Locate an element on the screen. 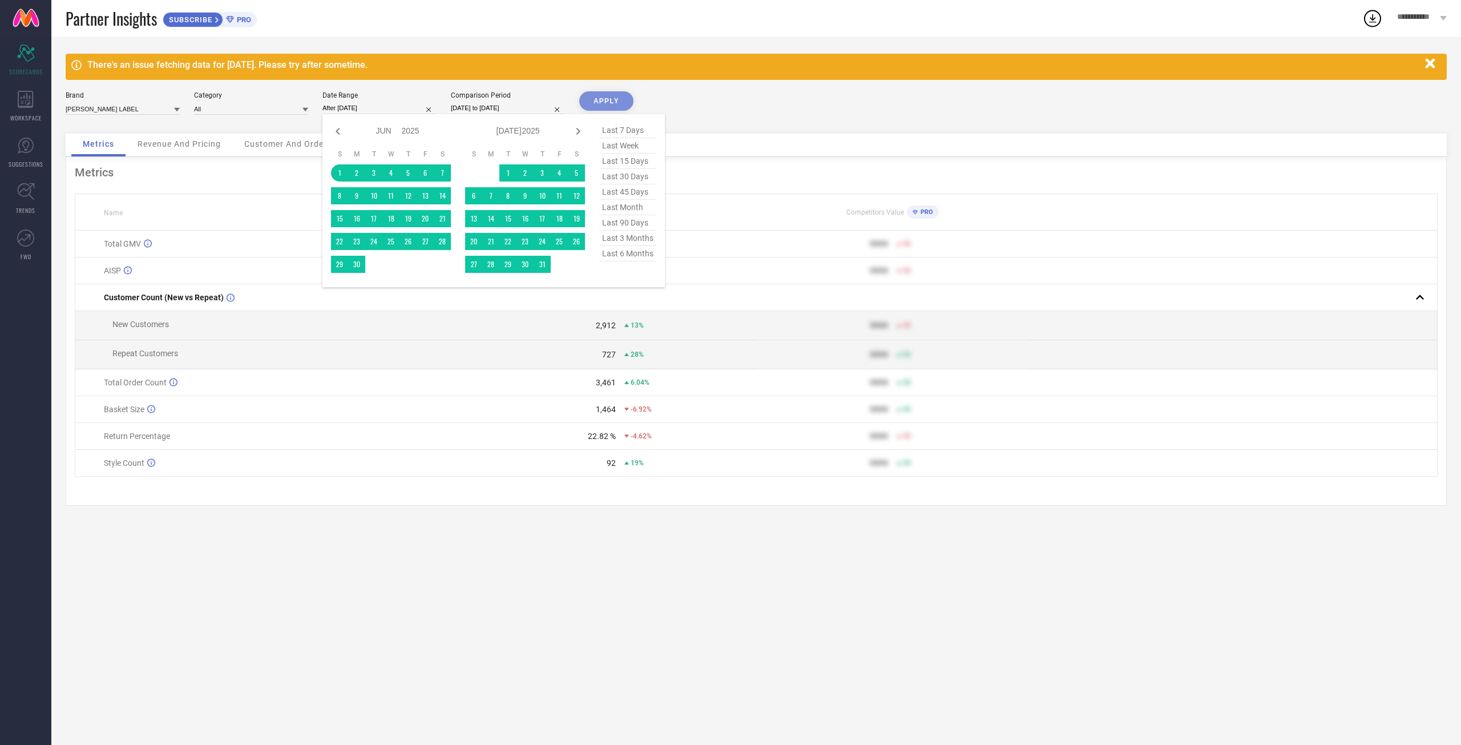  td: Thu Jul 17 2025 is located at coordinates (542, 219).